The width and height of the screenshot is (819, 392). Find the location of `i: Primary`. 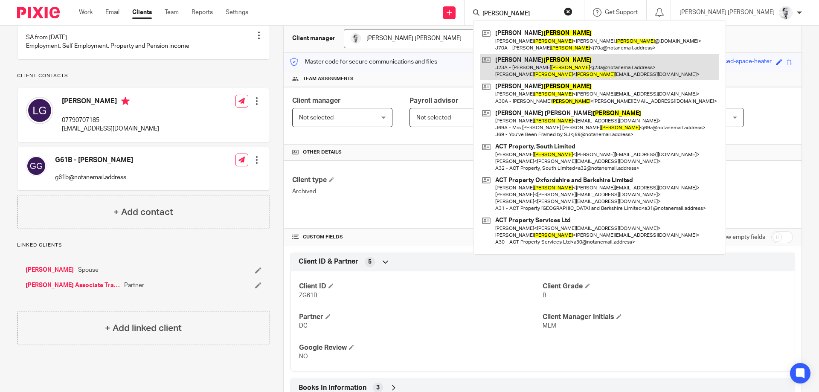

i: Primary is located at coordinates (125, 101).